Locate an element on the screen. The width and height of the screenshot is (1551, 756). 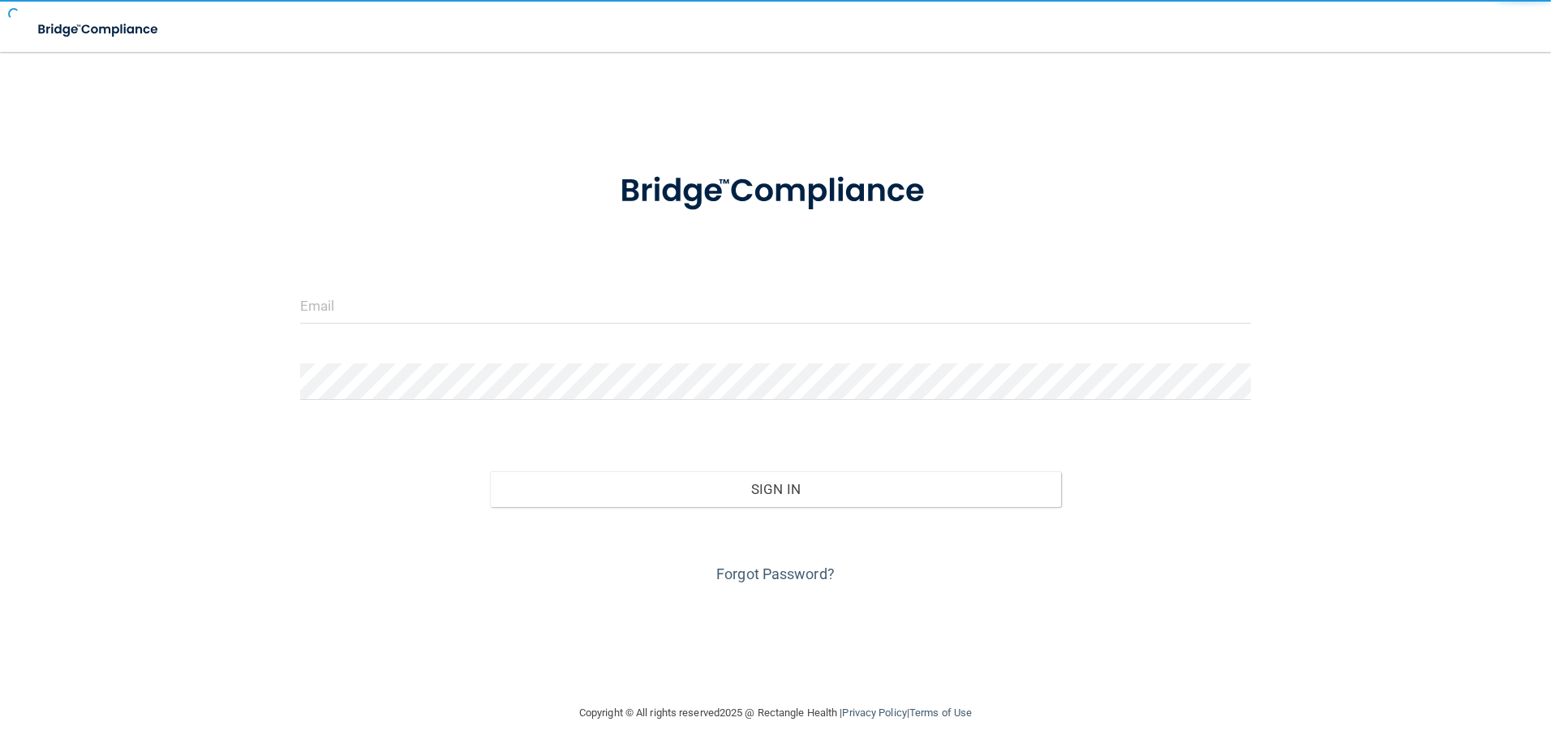
div: Copyright © All rights reserved 2025 @ Rectangle Health | | is located at coordinates (775, 713).